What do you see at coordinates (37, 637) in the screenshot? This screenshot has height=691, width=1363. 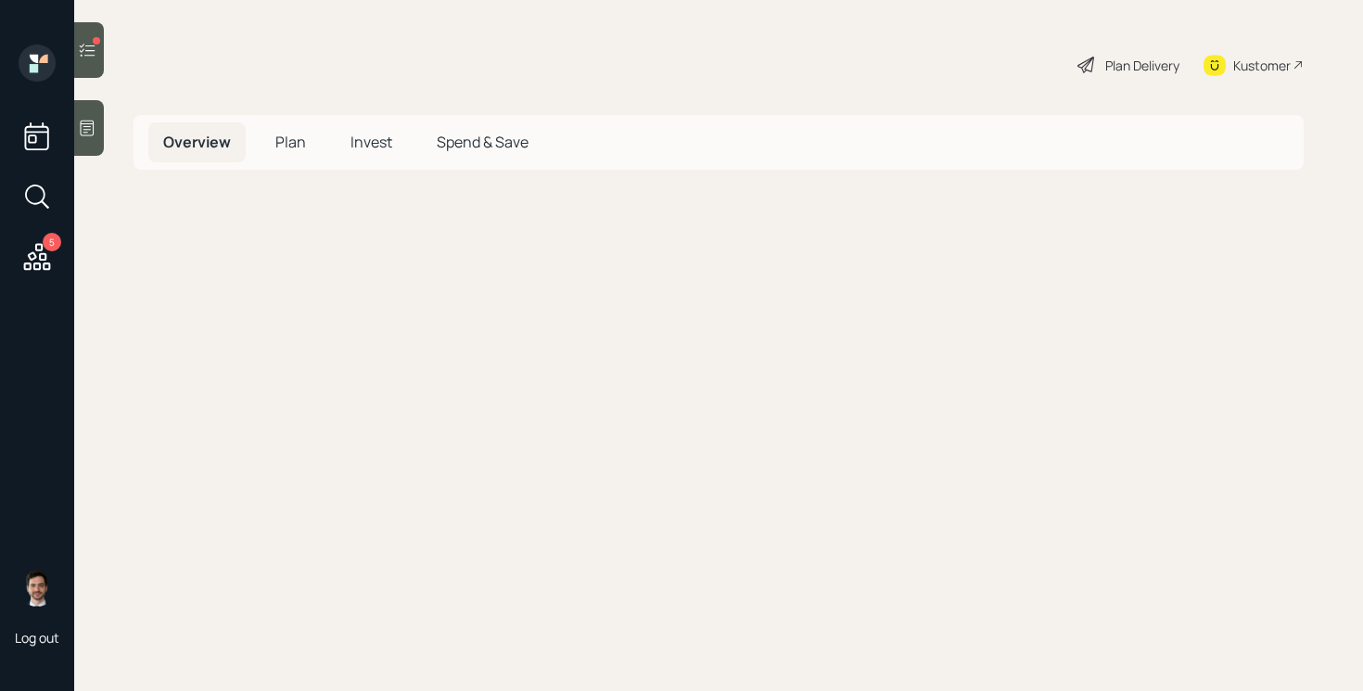 I see `div: Log out` at bounding box center [37, 637].